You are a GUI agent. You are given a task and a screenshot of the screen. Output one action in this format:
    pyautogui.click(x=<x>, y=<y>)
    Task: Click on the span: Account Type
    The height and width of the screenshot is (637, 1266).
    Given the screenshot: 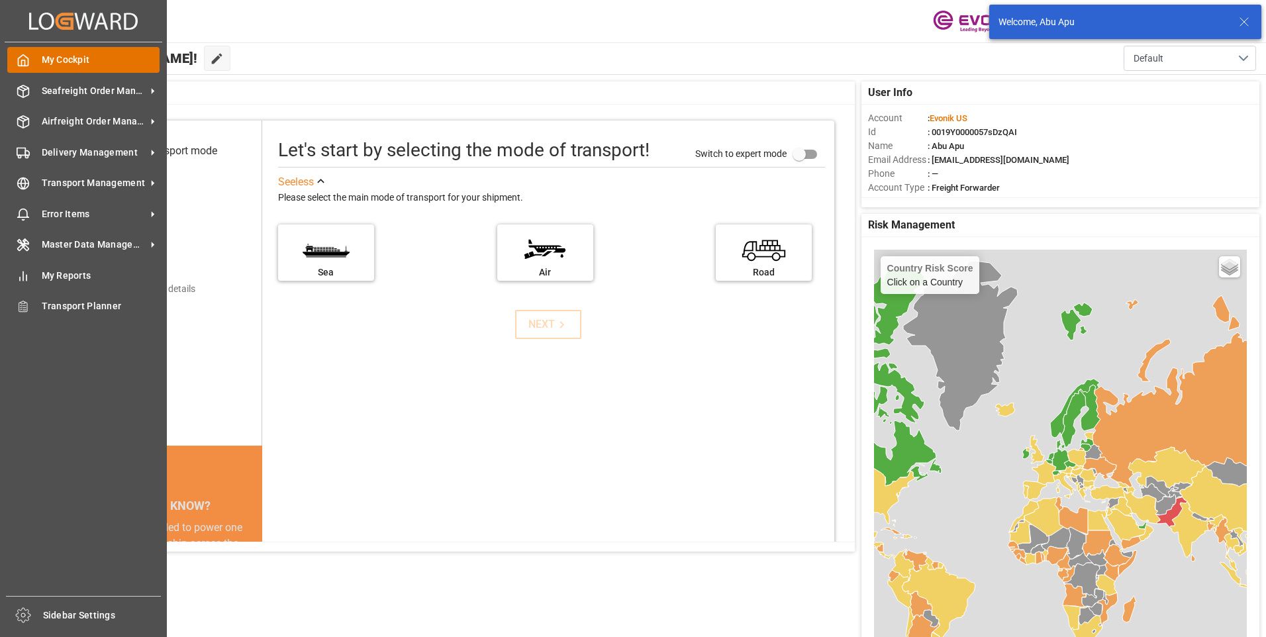 What is the action you would take?
    pyautogui.click(x=898, y=187)
    